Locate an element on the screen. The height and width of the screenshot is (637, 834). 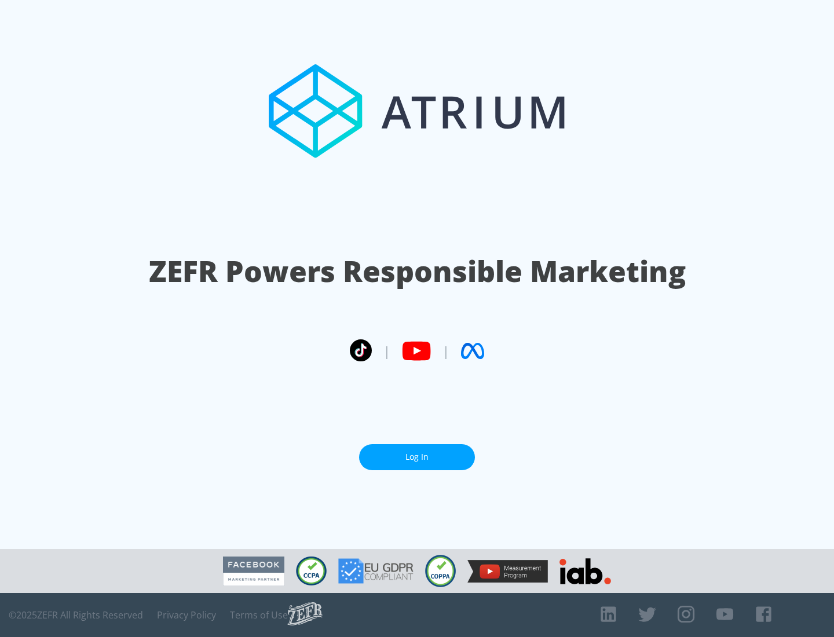
a: Terms of Use is located at coordinates (259, 615).